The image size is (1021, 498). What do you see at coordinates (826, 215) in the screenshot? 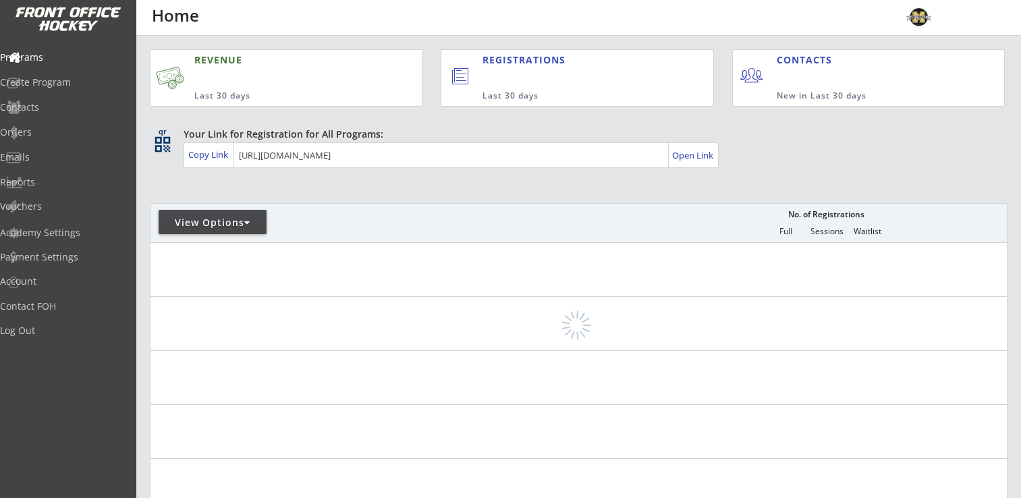
I see `div: No. of Registrations` at bounding box center [826, 215].